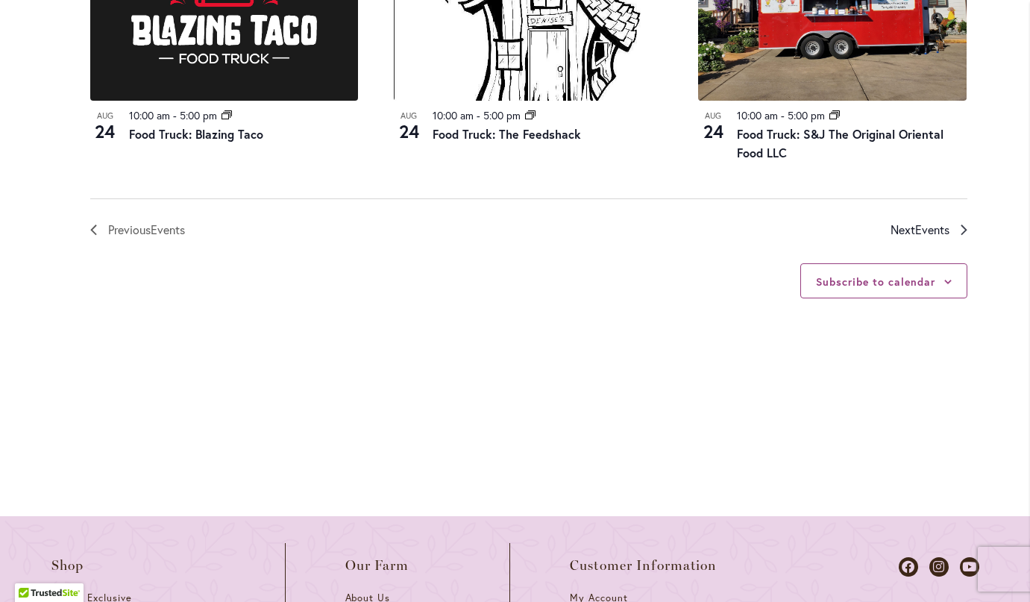  Describe the element at coordinates (969, 567) in the screenshot. I see `a: Dahlias on Youtube` at that location.